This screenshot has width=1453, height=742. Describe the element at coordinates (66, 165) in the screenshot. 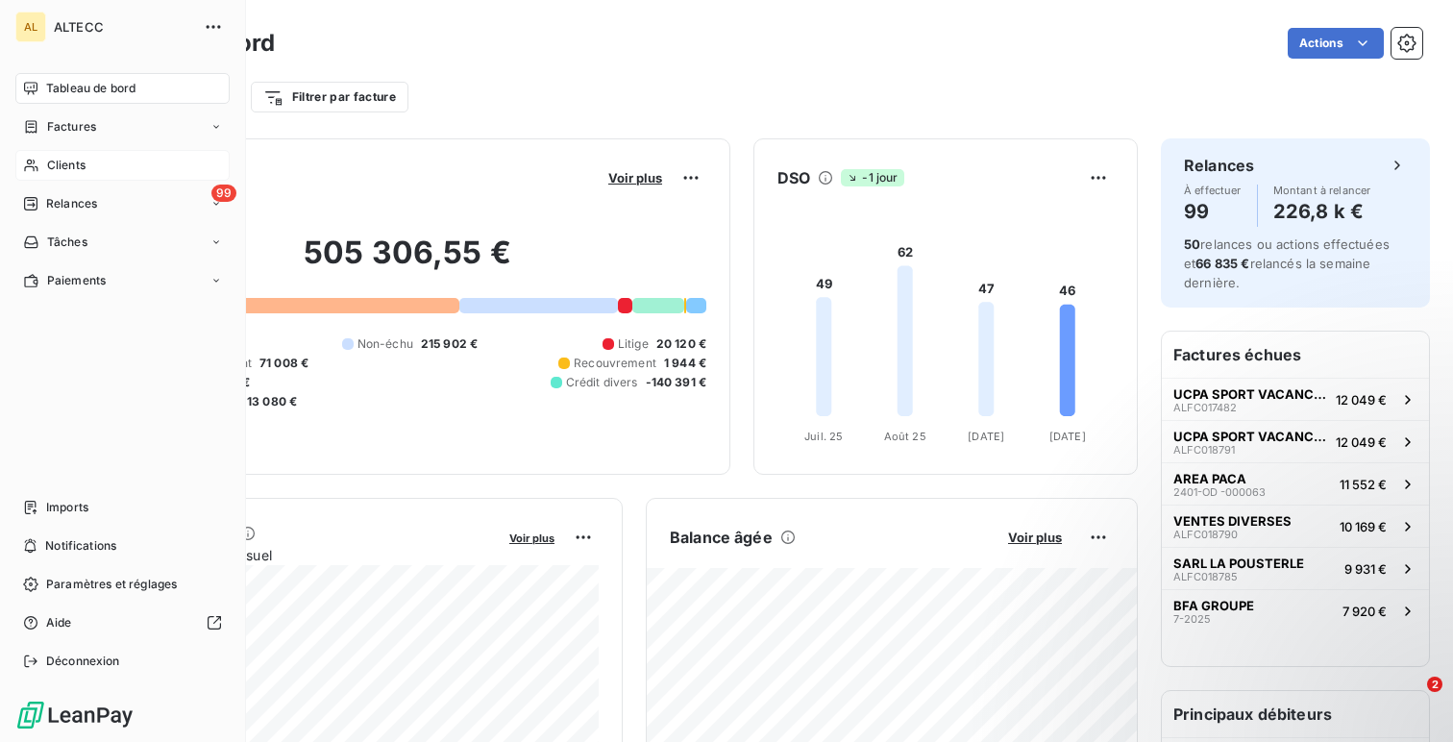

I see `span: Clients` at that location.